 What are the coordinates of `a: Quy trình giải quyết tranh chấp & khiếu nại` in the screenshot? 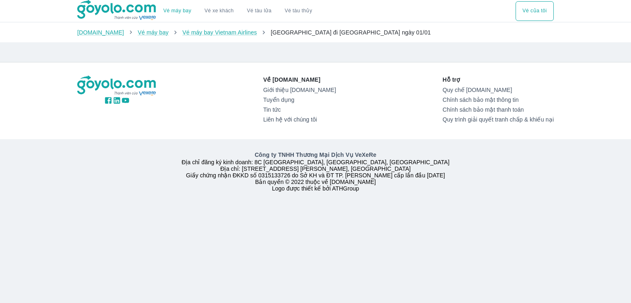 It's located at (498, 120).